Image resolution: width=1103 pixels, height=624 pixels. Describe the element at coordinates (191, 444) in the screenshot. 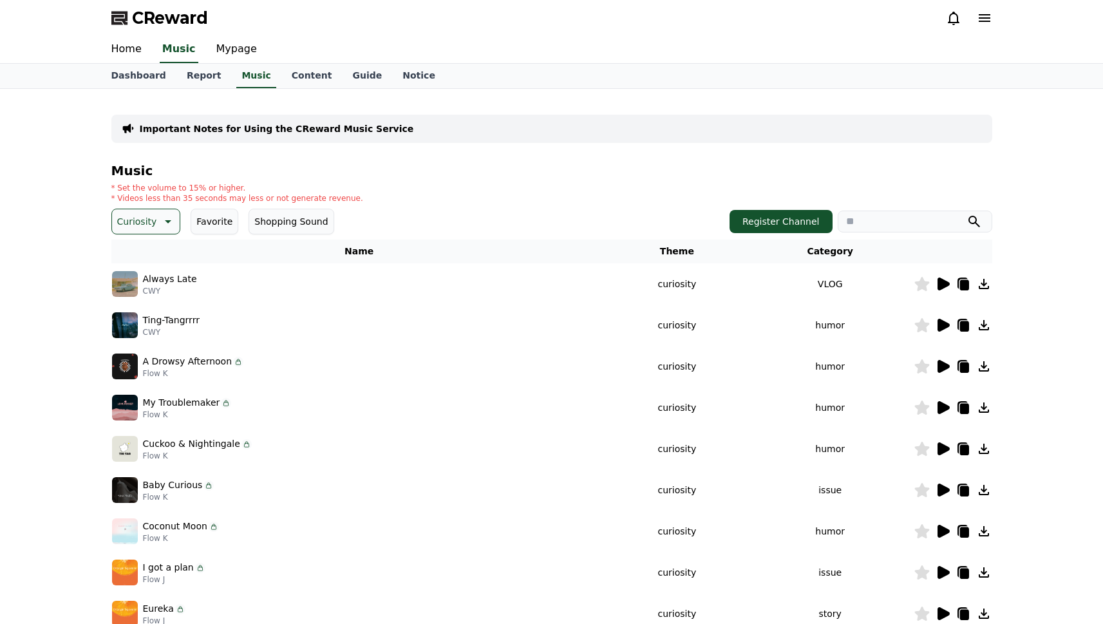

I see `p: Cuckoo & Nightingale` at that location.